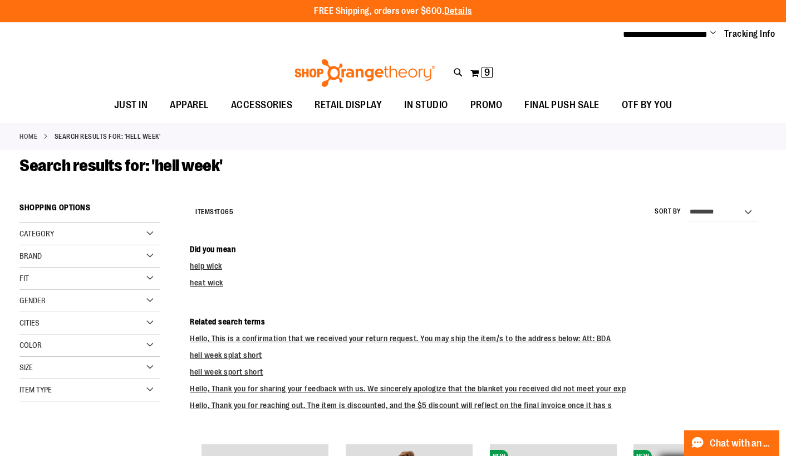 Image resolution: width=786 pixels, height=456 pixels. What do you see at coordinates (487, 105) in the screenshot?
I see `span: PROMO` at bounding box center [487, 105].